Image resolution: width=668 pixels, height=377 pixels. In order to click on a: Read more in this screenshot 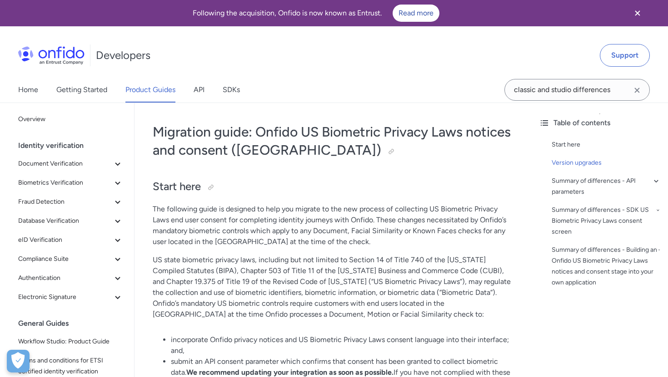, I will do `click(416, 13)`.